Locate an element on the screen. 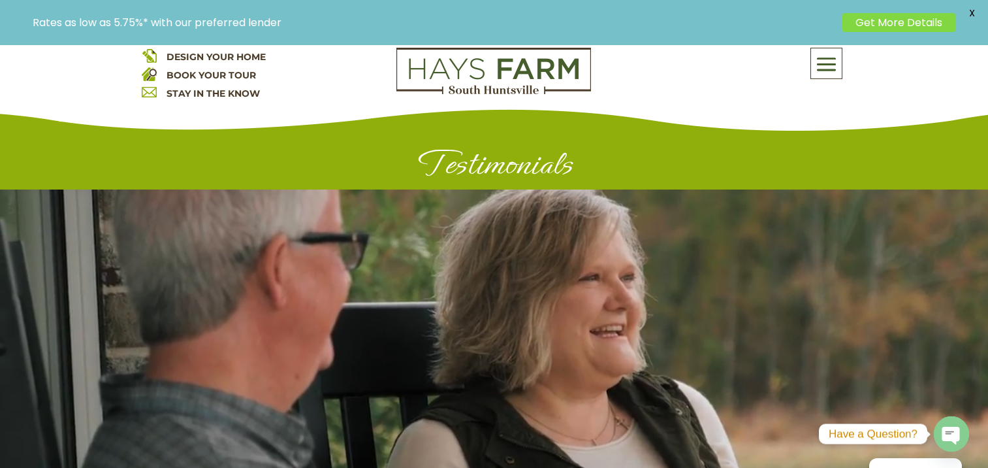 This screenshot has height=468, width=988. img: book your home tour is located at coordinates (149, 73).